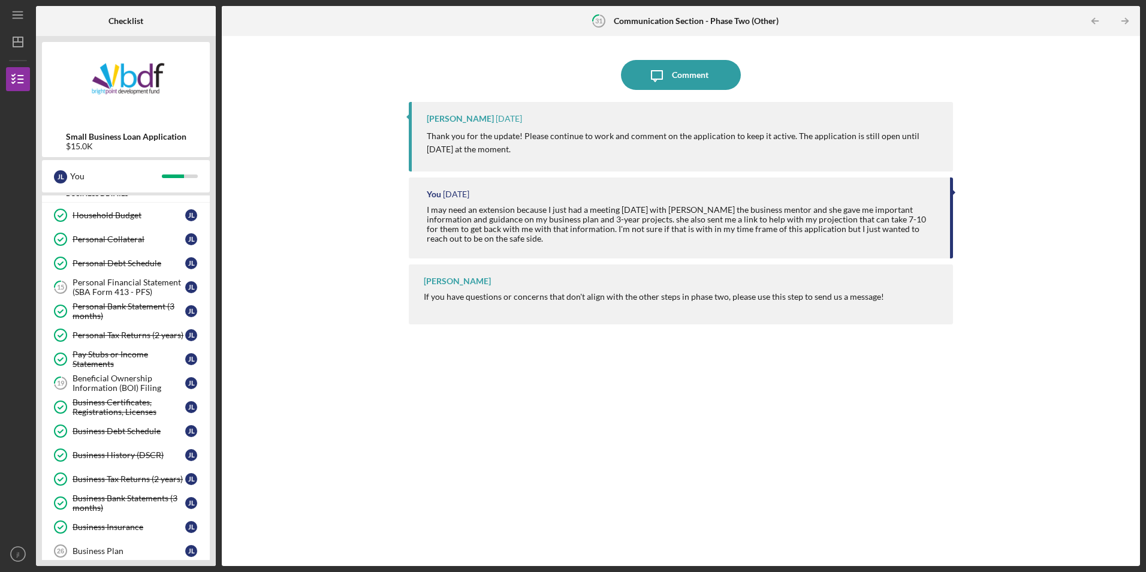  Describe the element at coordinates (126, 431) in the screenshot. I see `a: Business Debt Schedulejl` at that location.